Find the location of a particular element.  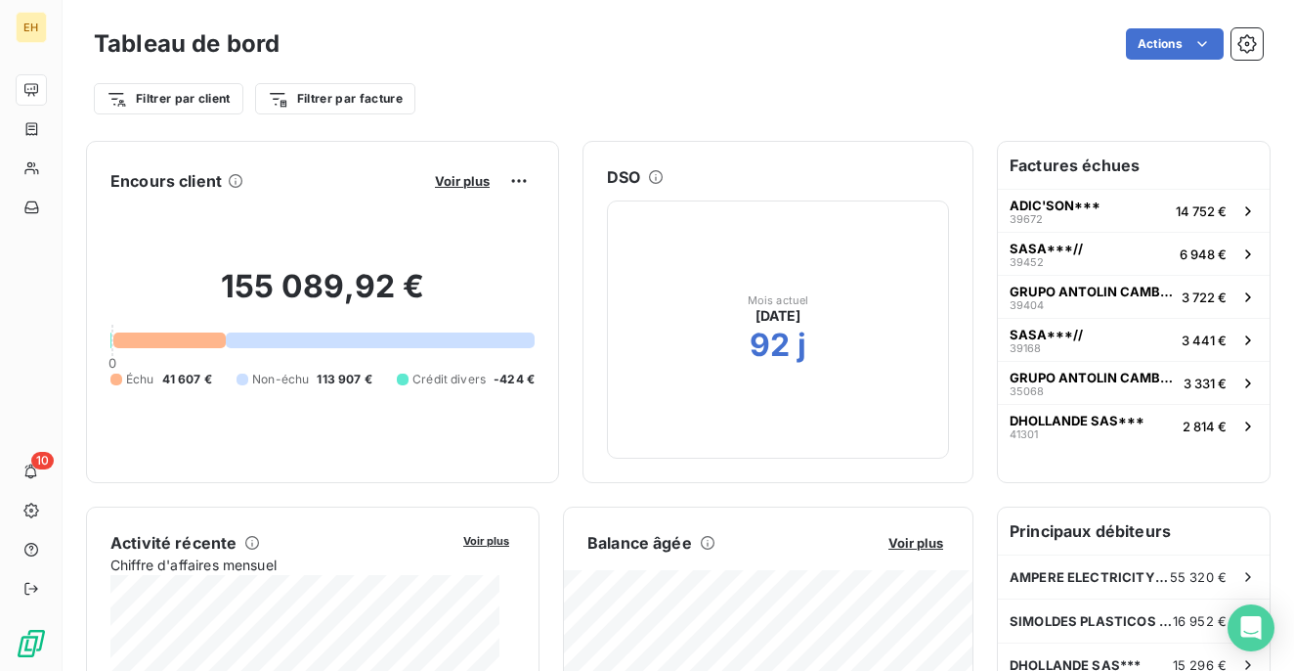

span: 39672 is located at coordinates (1027, 219).